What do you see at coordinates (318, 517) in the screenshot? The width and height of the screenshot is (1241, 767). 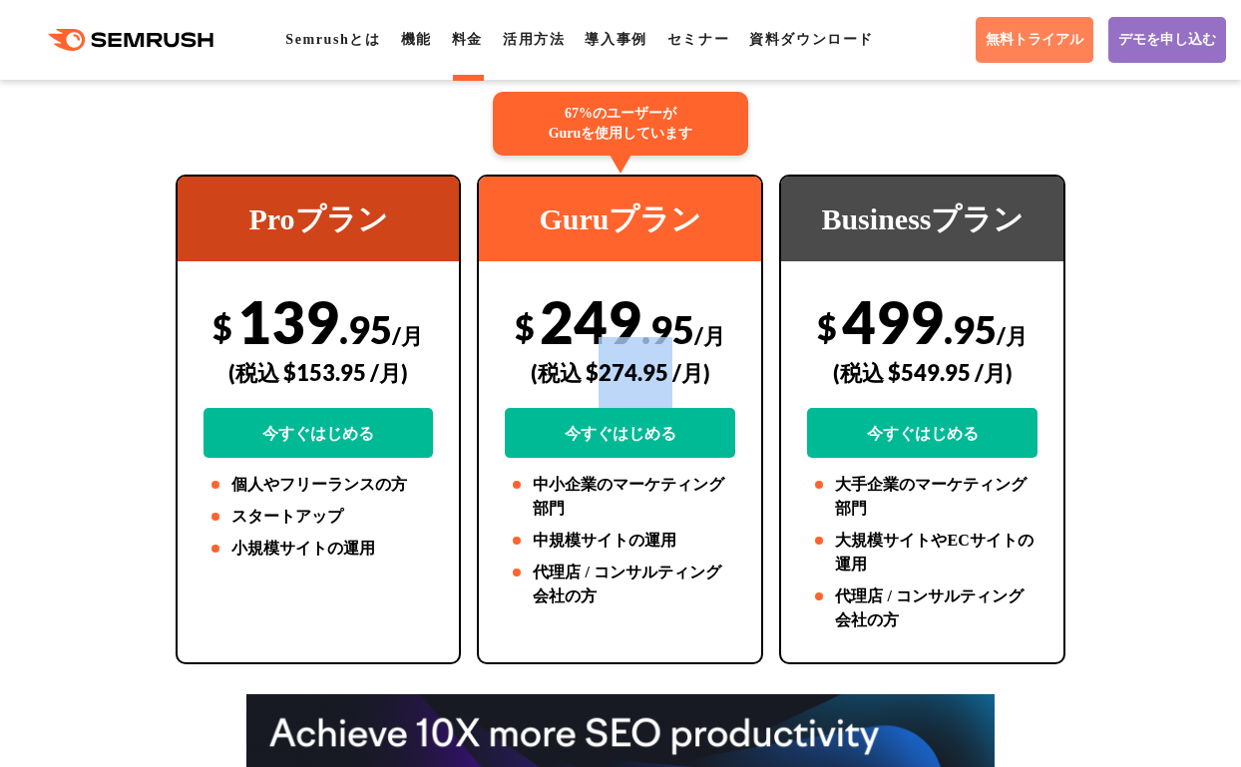 I see `li: スタートアップ` at bounding box center [318, 517].